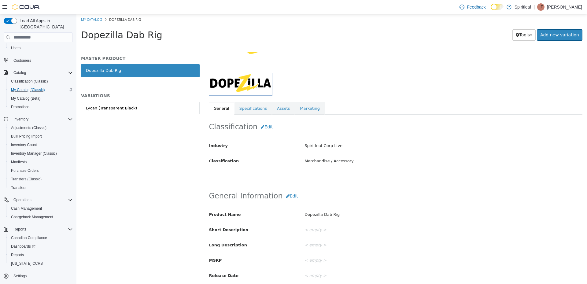  I want to click on a: Cash Management, so click(26, 208).